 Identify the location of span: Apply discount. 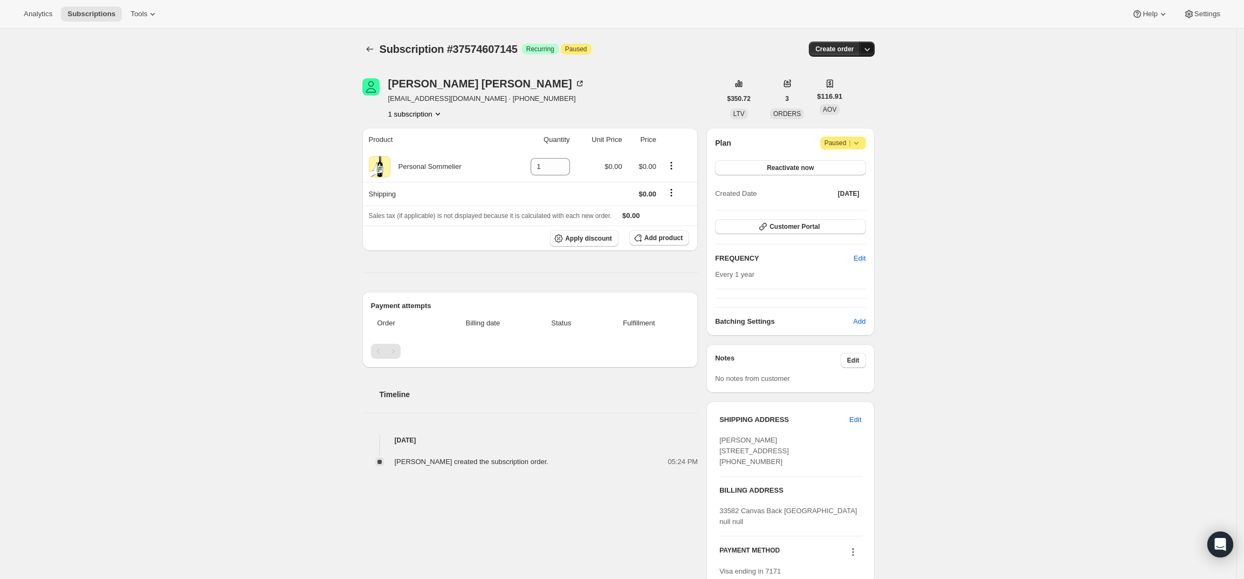
(588, 238).